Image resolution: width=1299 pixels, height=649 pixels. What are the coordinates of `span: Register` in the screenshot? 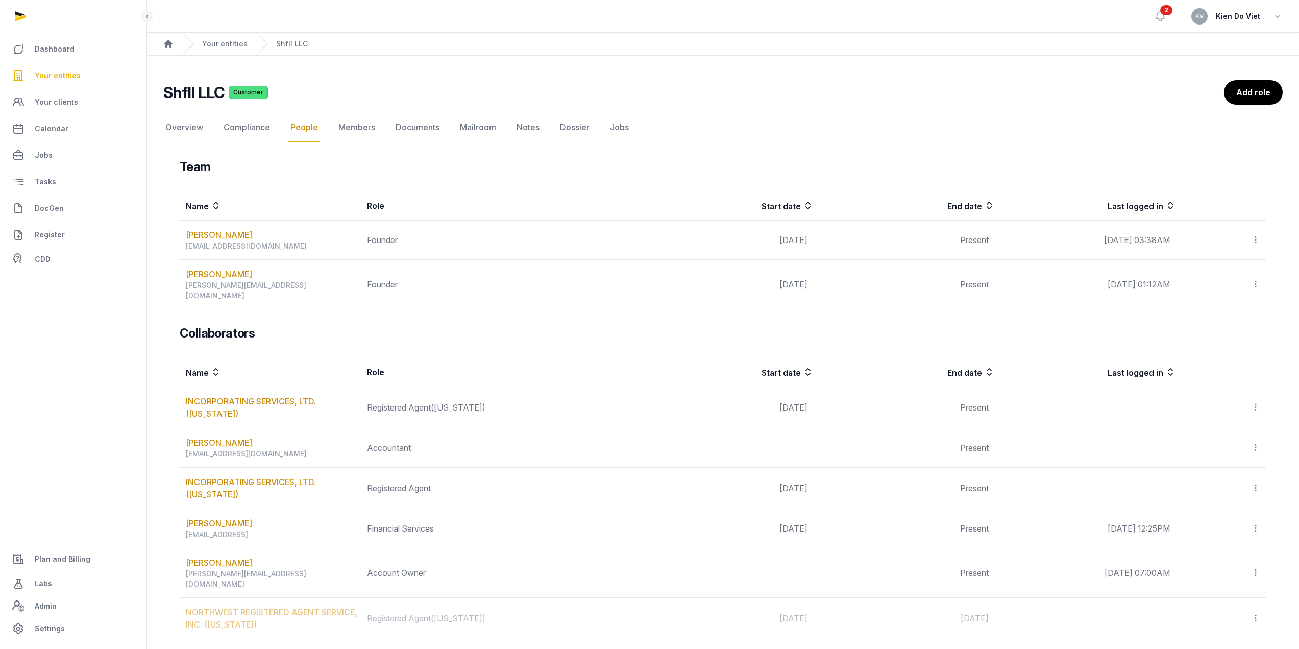 It's located at (50, 235).